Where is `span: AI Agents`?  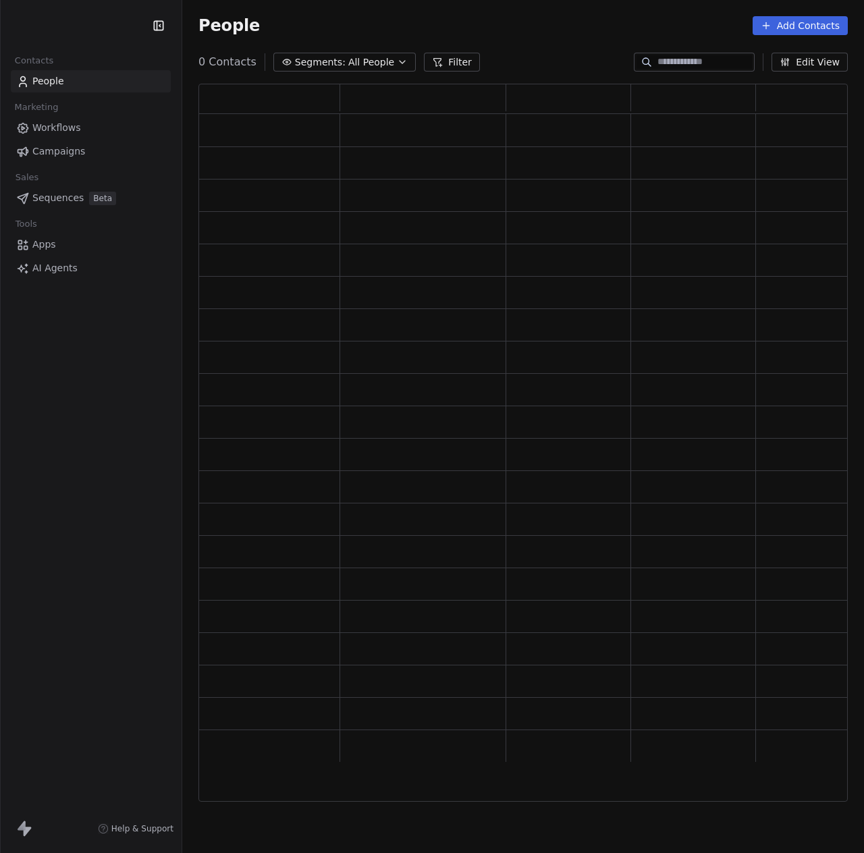
span: AI Agents is located at coordinates (55, 268).